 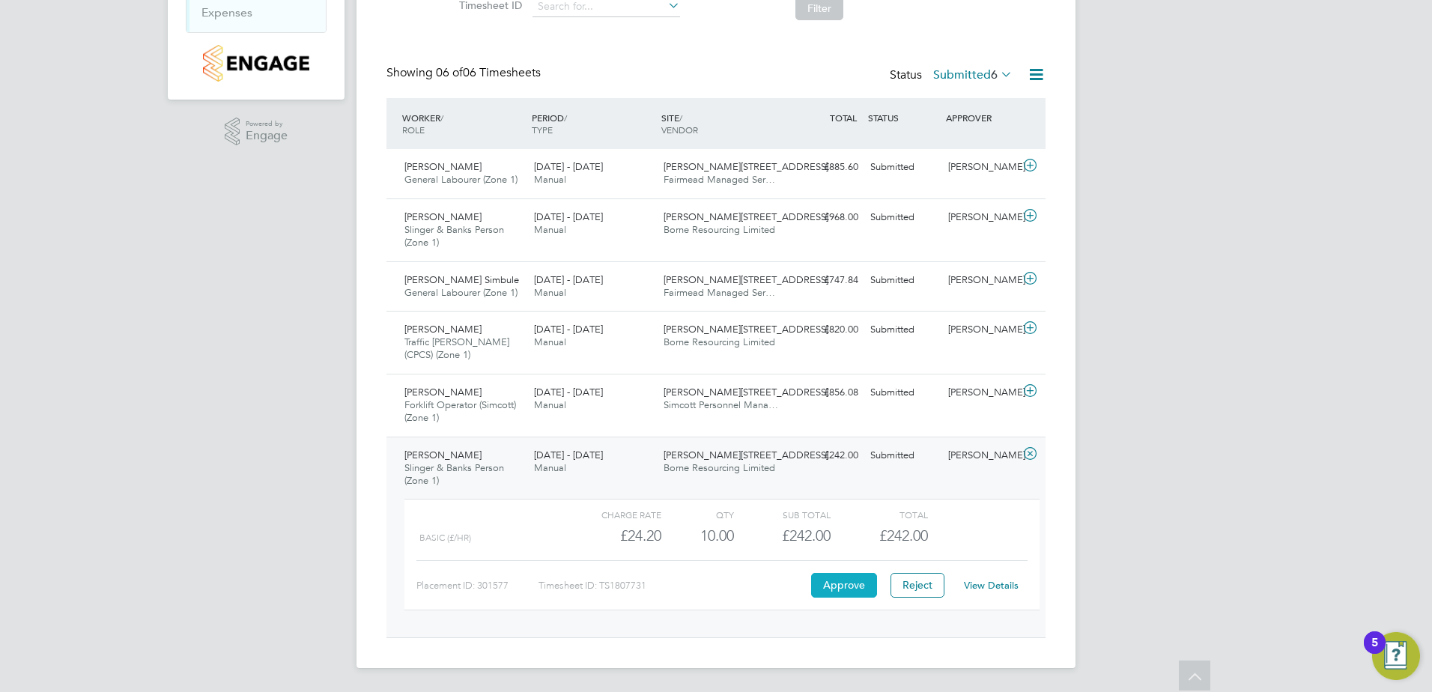 I want to click on a: Go to home page, so click(x=256, y=63).